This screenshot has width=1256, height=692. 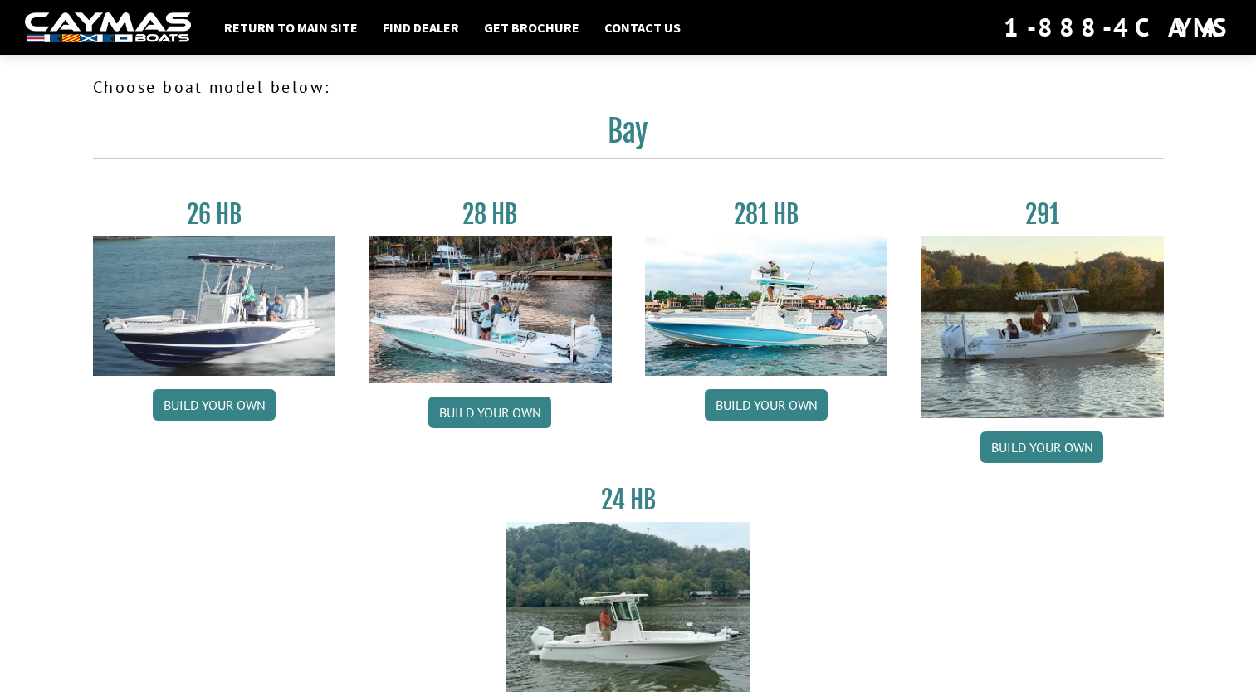 What do you see at coordinates (108, 27) in the screenshot?
I see `img: white-logo-c9c8dbefe5ff5ceceb0f0178aa75bf4bb51f6bca0971e226c86eb53dfe498488.png` at bounding box center [108, 27].